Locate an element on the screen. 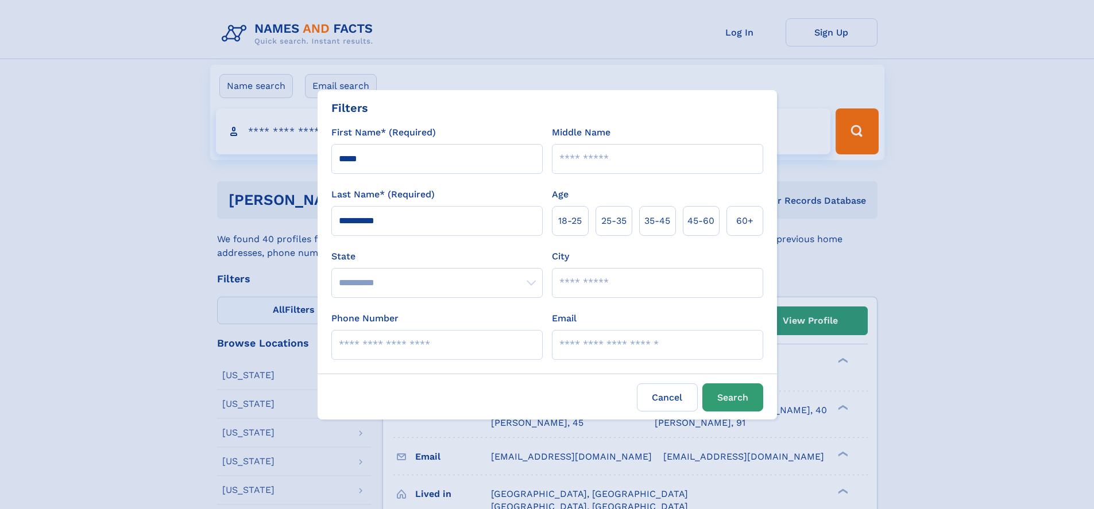 The width and height of the screenshot is (1094, 509). label: Cancel is located at coordinates (667, 397).